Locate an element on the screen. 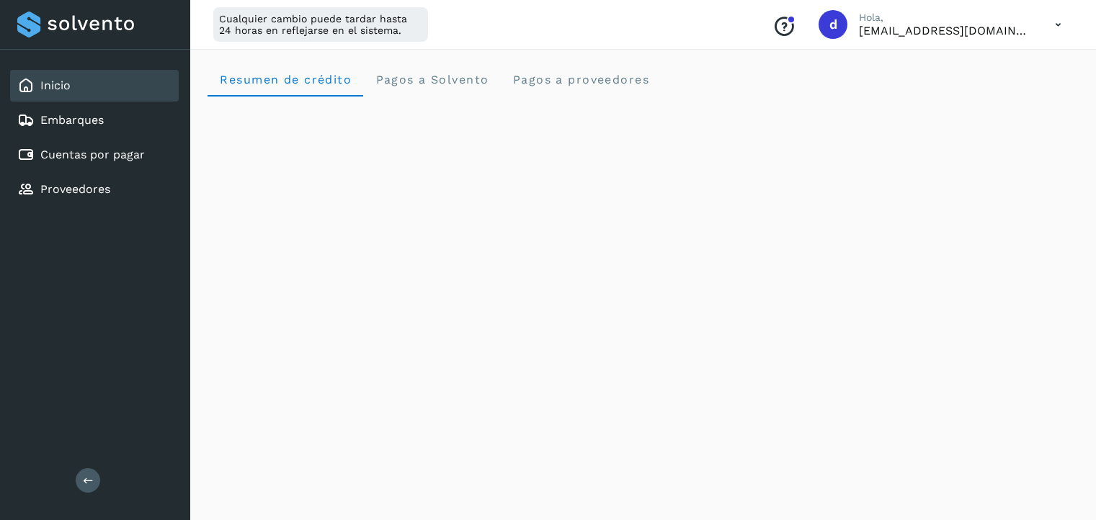  div: Inicio is located at coordinates (94, 86).